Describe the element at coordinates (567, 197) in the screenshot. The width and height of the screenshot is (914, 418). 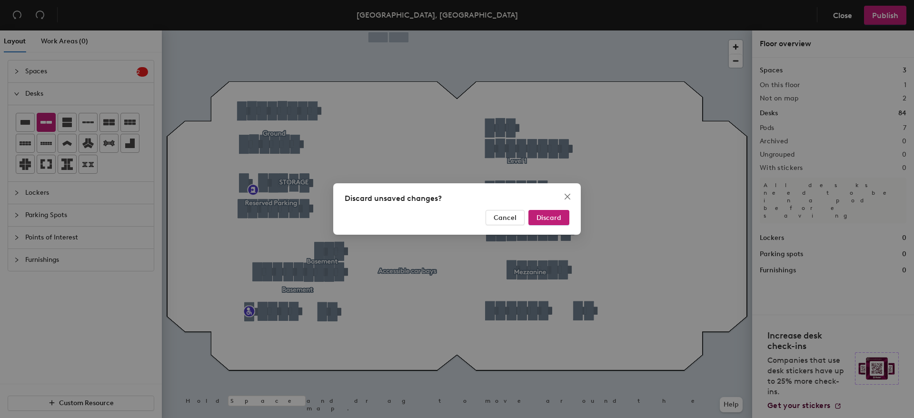
I see `button: Close` at that location.